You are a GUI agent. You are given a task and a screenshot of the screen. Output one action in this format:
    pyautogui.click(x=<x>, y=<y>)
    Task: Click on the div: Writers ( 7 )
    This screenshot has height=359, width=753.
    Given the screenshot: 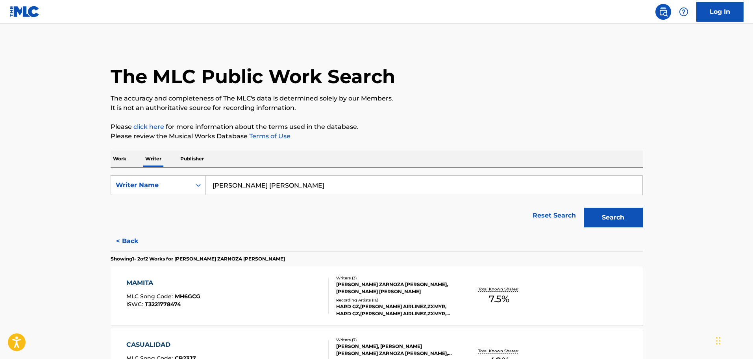 What is the action you would take?
    pyautogui.click(x=396, y=339)
    